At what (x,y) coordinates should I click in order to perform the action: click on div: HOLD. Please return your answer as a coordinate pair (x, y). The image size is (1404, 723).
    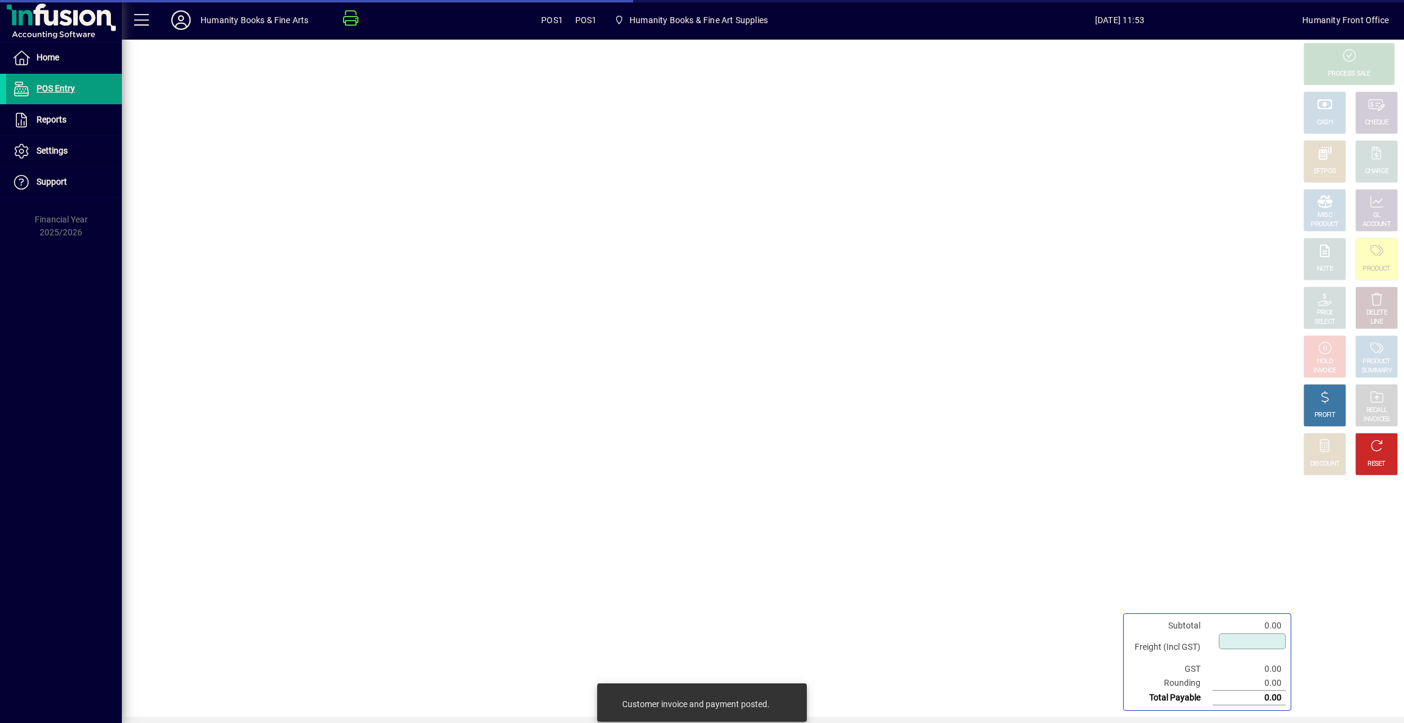
    Looking at the image, I should click on (1325, 361).